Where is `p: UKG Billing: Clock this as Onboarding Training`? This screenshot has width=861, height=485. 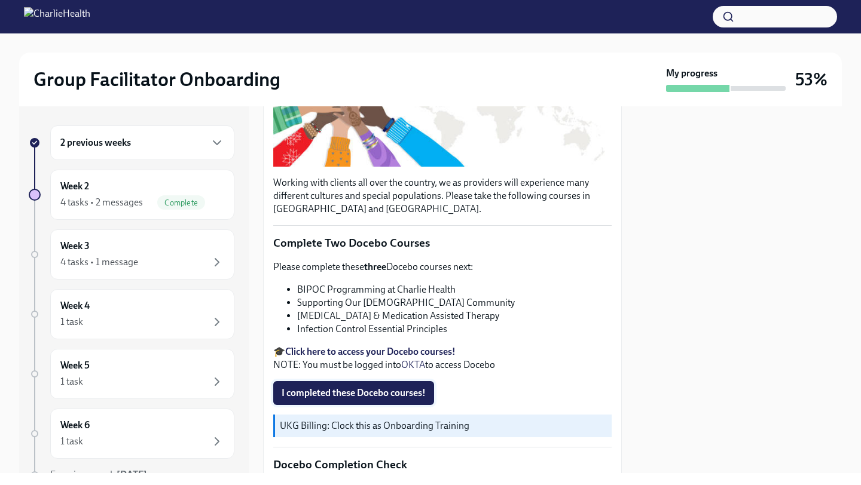 p: UKG Billing: Clock this as Onboarding Training is located at coordinates (443, 426).